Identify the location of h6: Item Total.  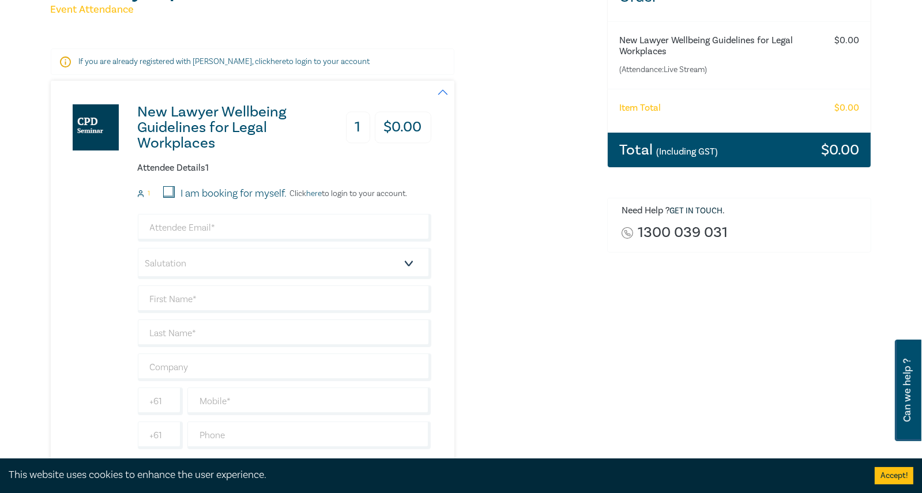
(640, 108).